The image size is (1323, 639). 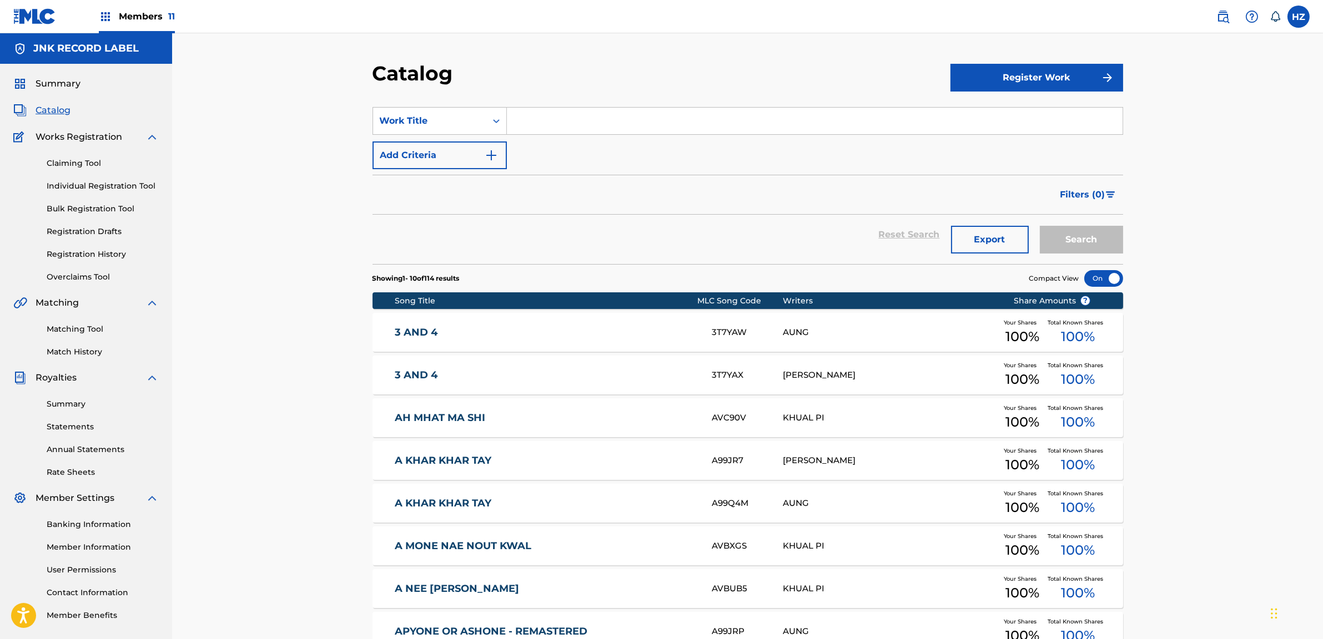 What do you see at coordinates (103, 277) in the screenshot?
I see `a: Overclaims Tool` at bounding box center [103, 277].